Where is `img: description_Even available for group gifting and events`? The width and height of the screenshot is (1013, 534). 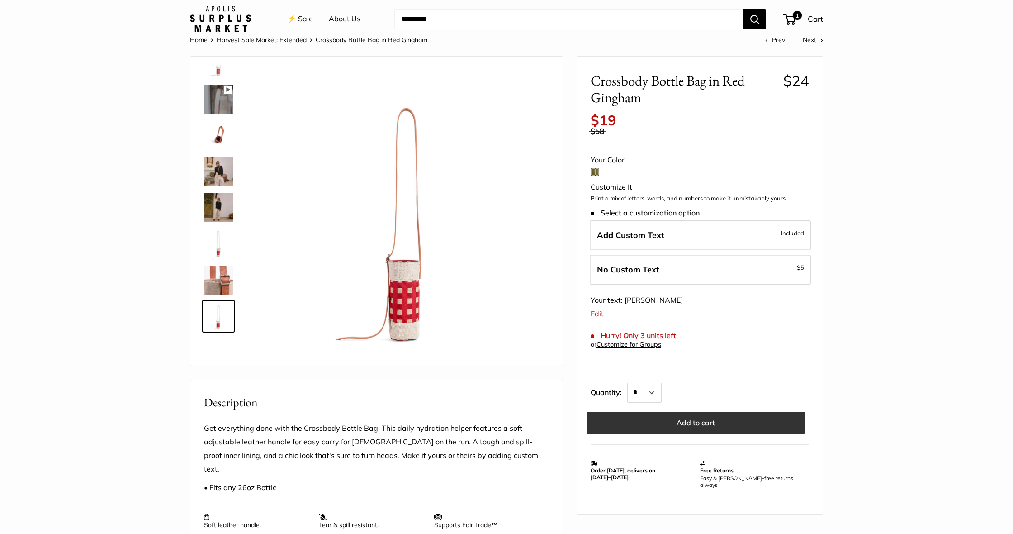 img: description_Even available for group gifting and events is located at coordinates (218, 99).